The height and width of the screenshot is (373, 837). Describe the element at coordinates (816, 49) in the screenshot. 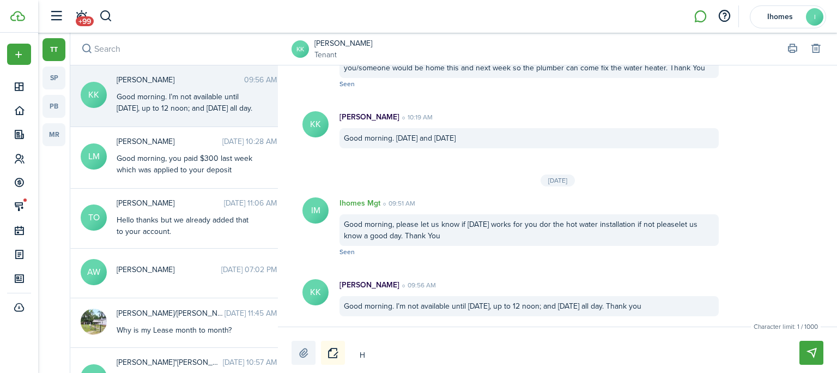

I see `button: Delete` at that location.